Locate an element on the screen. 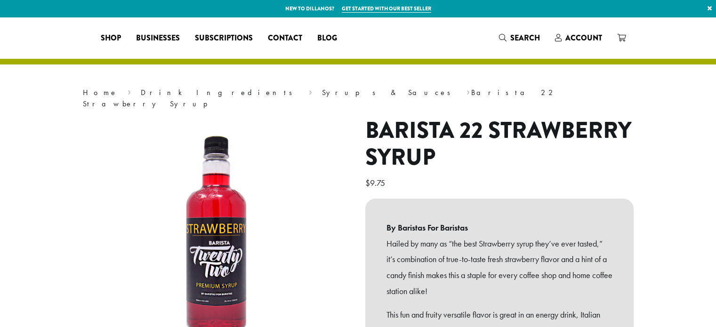 This screenshot has height=327, width=716. a: Home is located at coordinates (100, 92).